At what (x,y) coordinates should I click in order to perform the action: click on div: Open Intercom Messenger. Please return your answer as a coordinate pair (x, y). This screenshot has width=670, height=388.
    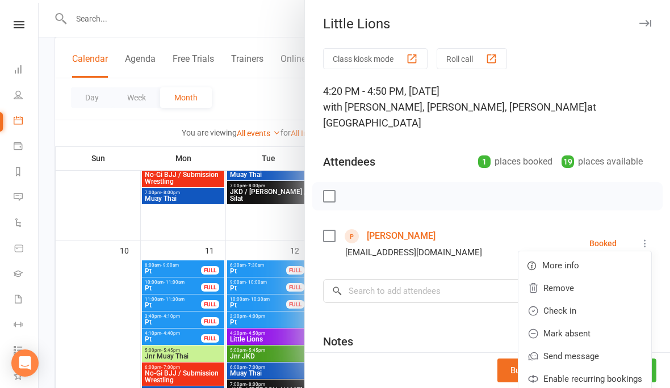
    Looking at the image, I should click on (25, 363).